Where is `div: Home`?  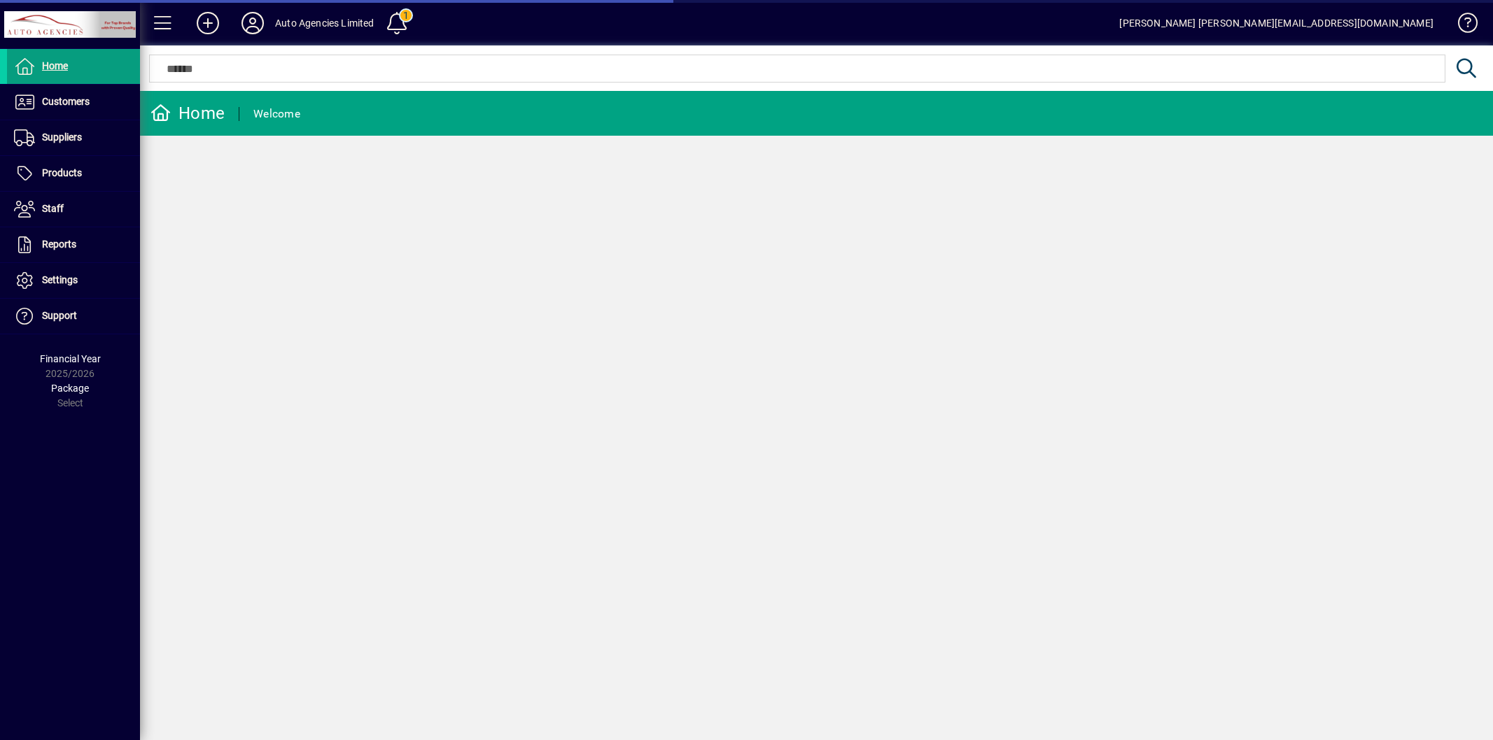 div: Home is located at coordinates (188, 113).